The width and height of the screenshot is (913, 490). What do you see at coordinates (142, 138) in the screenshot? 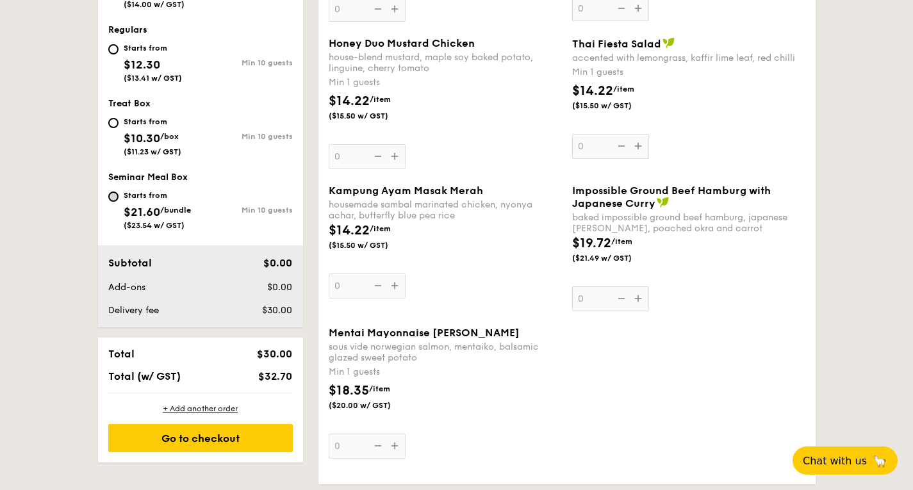
I see `span: $10.30` at bounding box center [142, 138].